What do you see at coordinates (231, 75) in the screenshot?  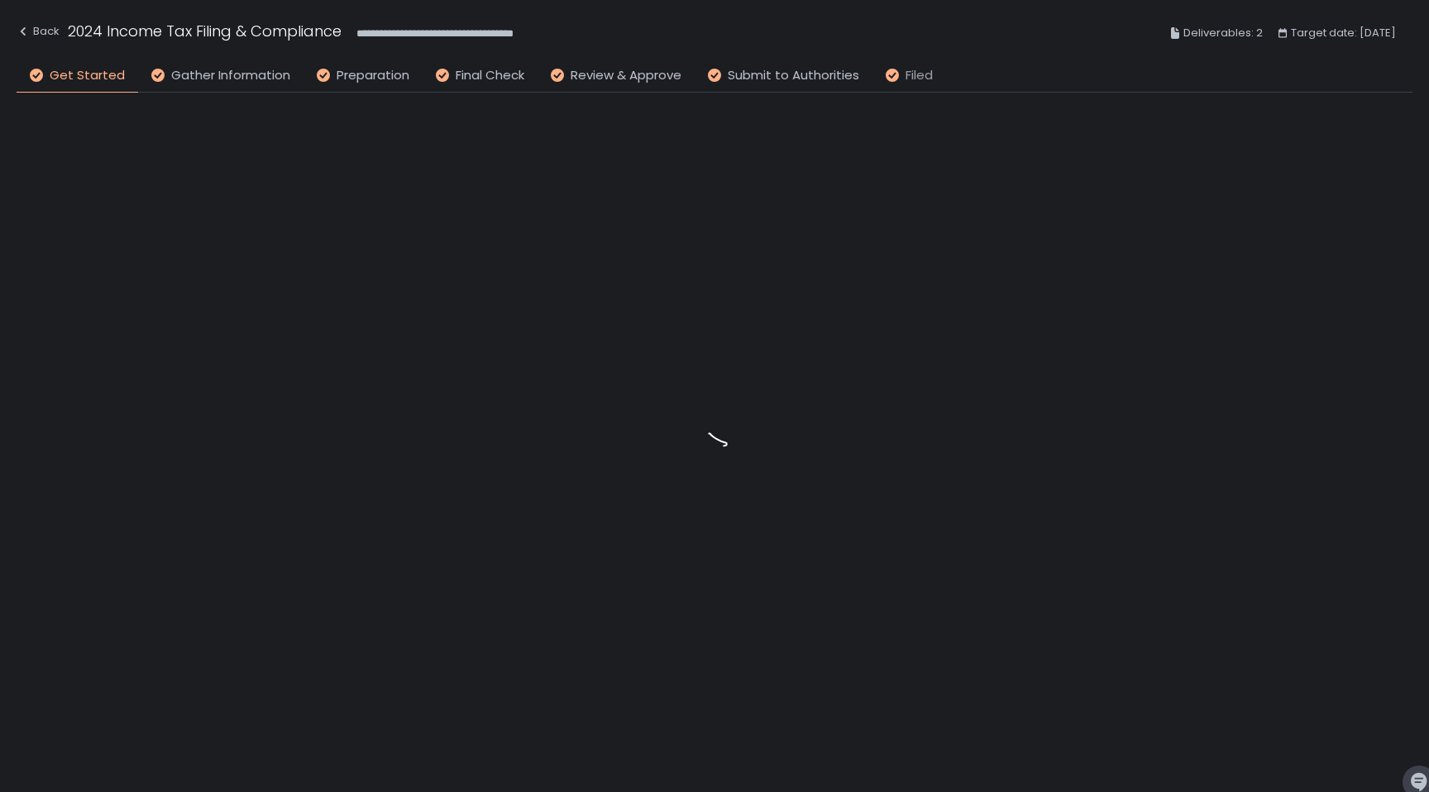 I see `span: Gather Information` at bounding box center [231, 75].